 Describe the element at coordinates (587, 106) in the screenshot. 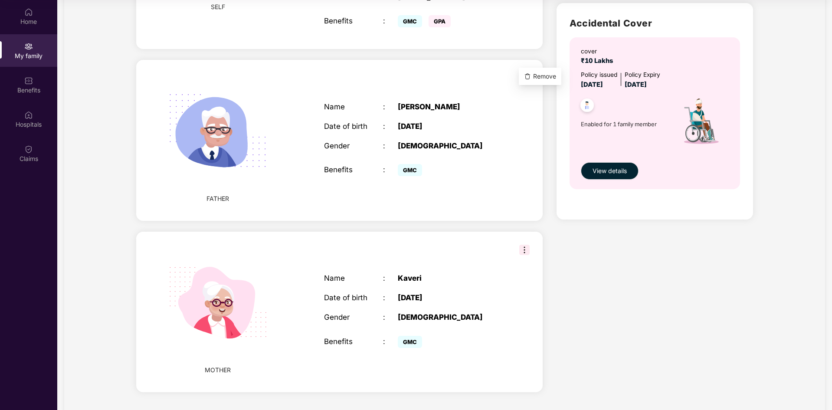

I see `img: svg+xml;base64,PHN2ZyB4bWxucz0iaHR0cDovL3d3dy53My5vcmcvMjAwMC9zdmciIHdpZHRoPSI0OC45NDMiIGhlaWdodD...` at that location.